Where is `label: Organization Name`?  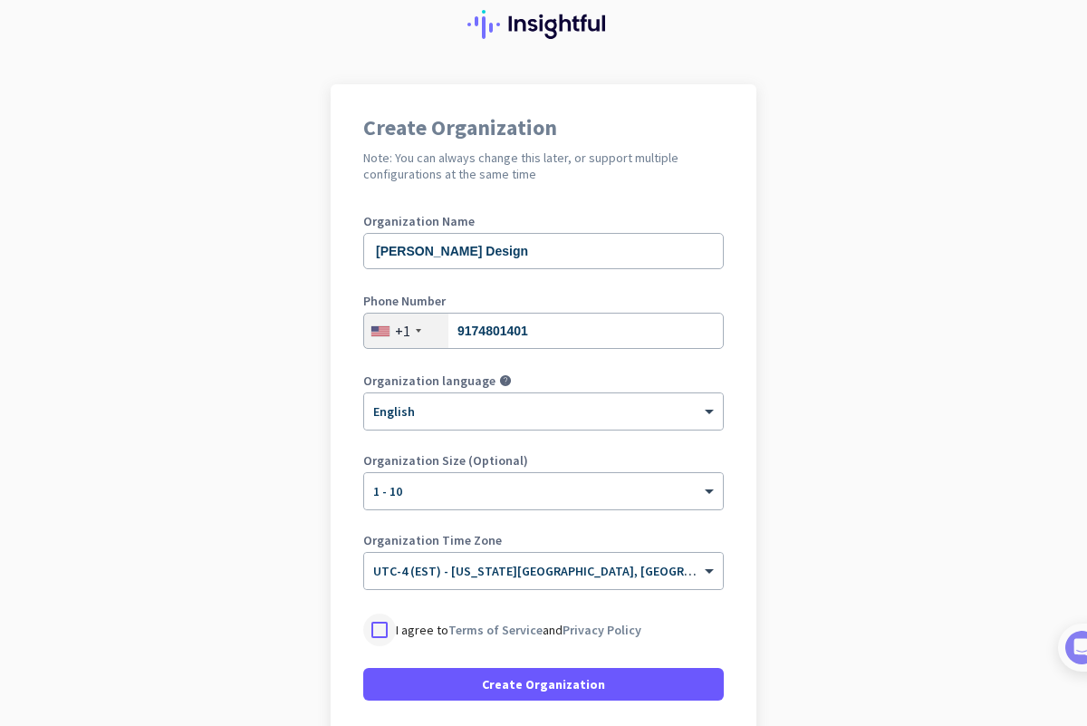
label: Organization Name is located at coordinates (544, 221).